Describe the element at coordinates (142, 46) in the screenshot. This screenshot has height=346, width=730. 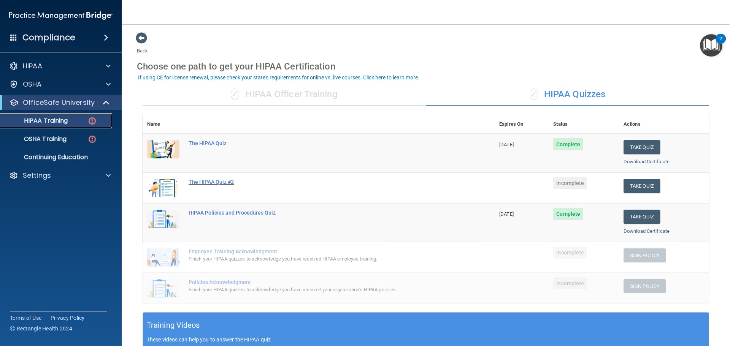
I see `a: Back` at that location.